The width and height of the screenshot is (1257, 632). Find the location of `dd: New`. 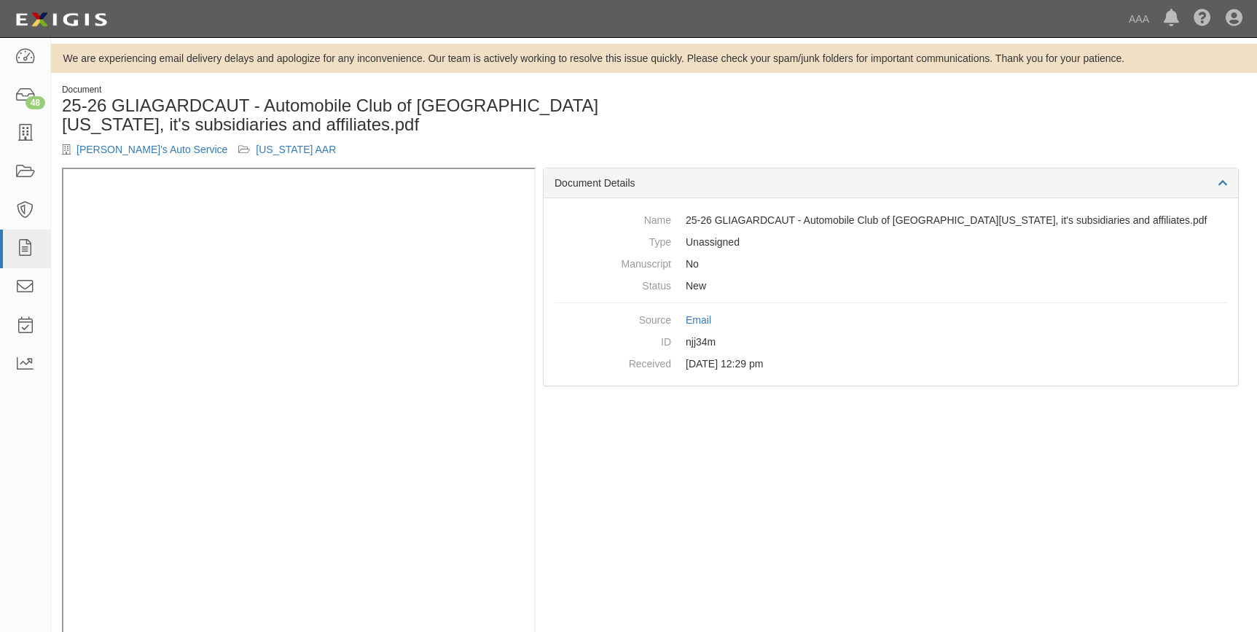

dd: New is located at coordinates (890, 286).